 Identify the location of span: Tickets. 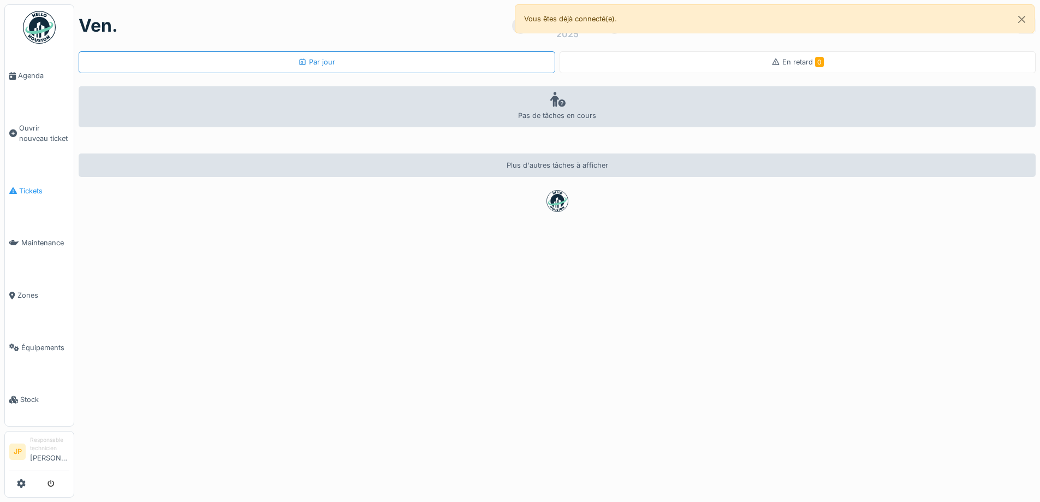
(44, 191).